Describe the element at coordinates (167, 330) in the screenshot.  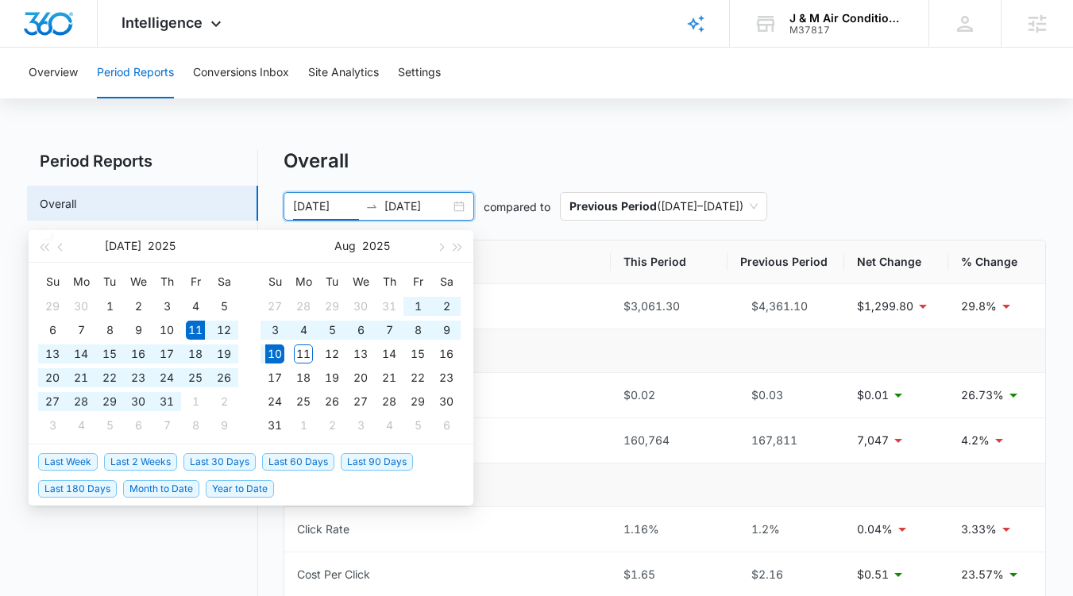
I see `td: 2025-07-10` at that location.